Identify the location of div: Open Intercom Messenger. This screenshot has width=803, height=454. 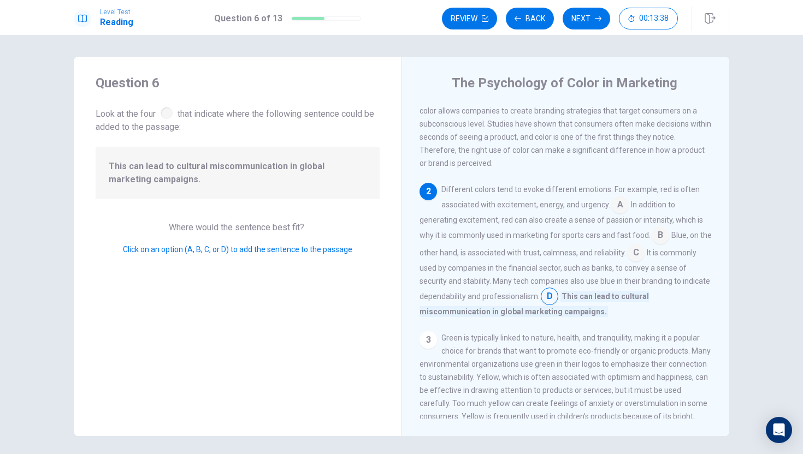
(779, 430).